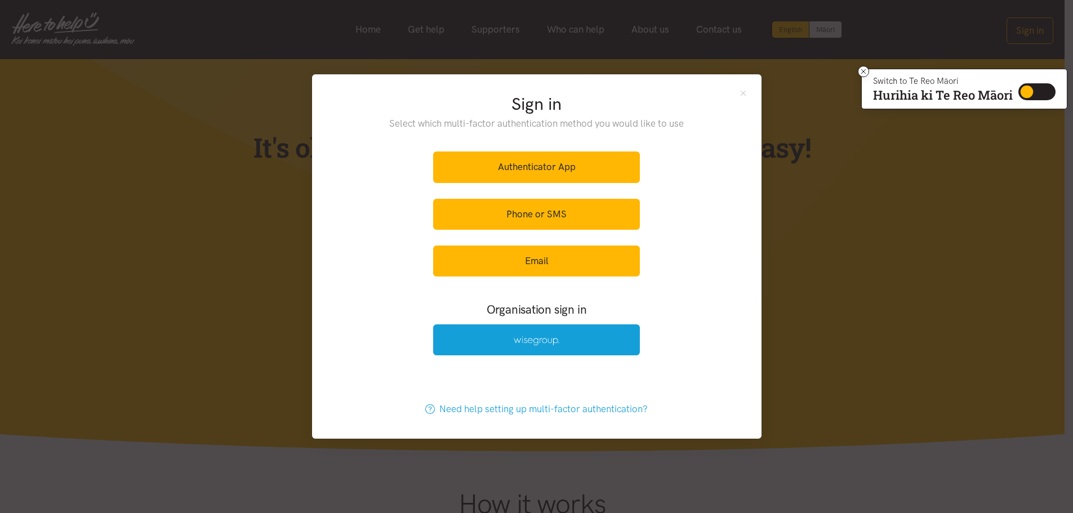 Image resolution: width=1073 pixels, height=513 pixels. What do you see at coordinates (536, 167) in the screenshot?
I see `a: Authenticator App` at bounding box center [536, 167].